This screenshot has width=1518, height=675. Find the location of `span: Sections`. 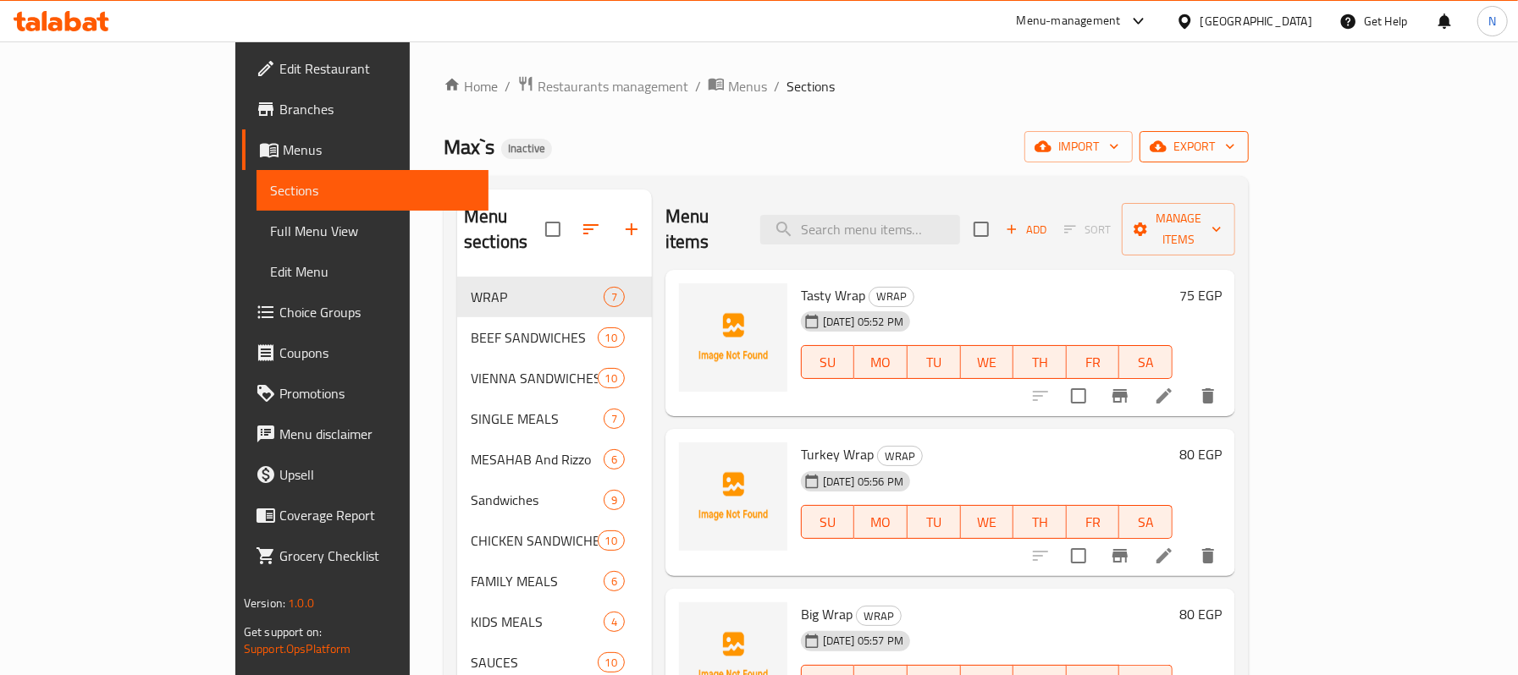

span: Sections is located at coordinates (372, 190).